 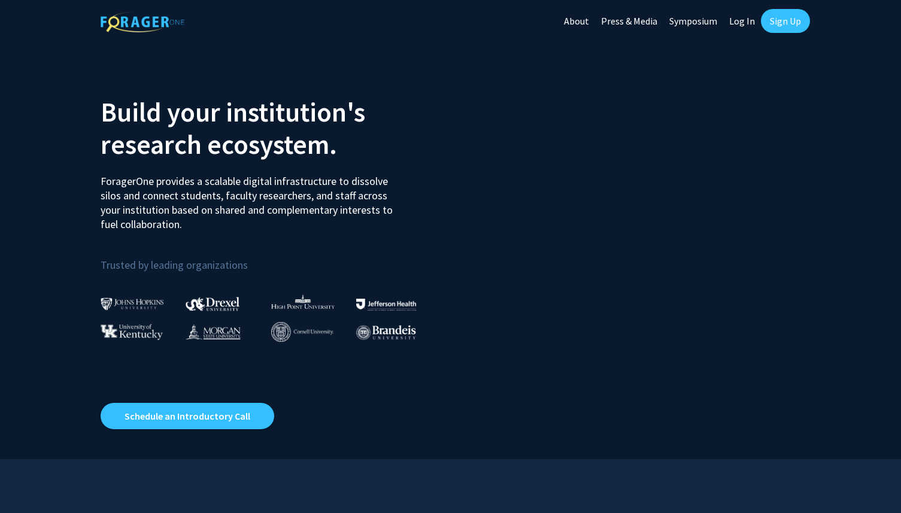 I want to click on a: Opens in a new tab, so click(x=187, y=416).